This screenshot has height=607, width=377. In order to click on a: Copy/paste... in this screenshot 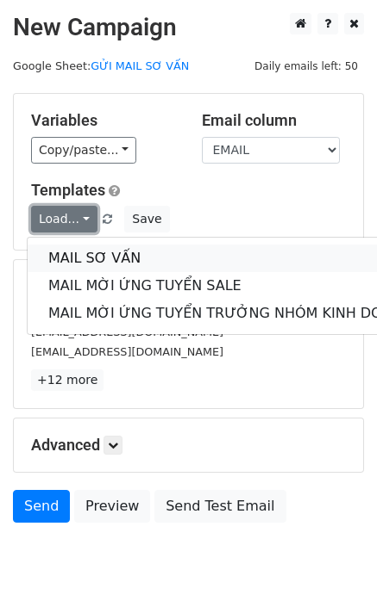, I will do `click(84, 150)`.